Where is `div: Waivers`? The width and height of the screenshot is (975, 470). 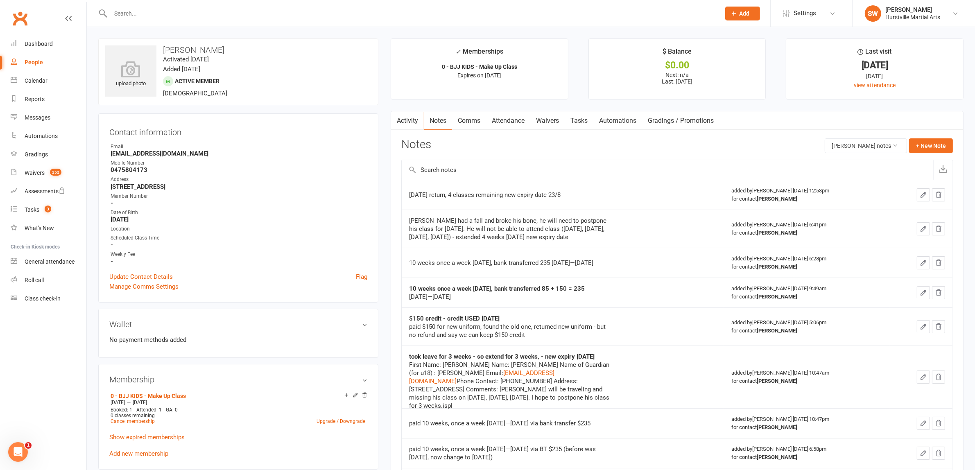 div: Waivers is located at coordinates (34, 173).